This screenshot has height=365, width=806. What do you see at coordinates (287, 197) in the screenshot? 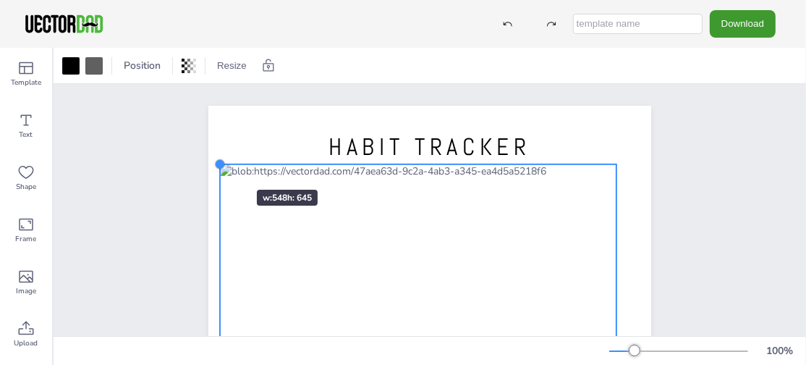
I see `div: w: 548 h: 645` at bounding box center [287, 197].